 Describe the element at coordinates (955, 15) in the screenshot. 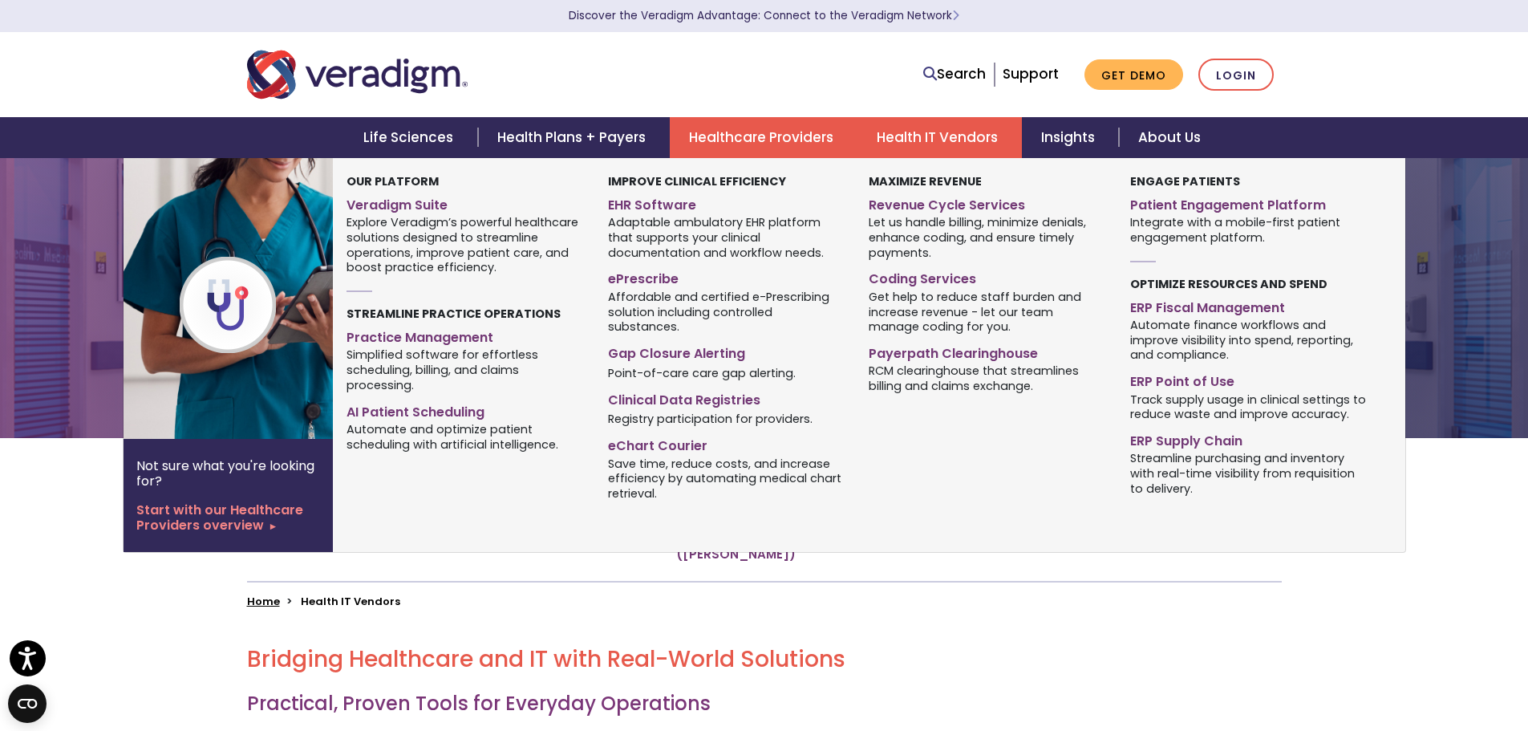

I see `span: Learn More` at that location.